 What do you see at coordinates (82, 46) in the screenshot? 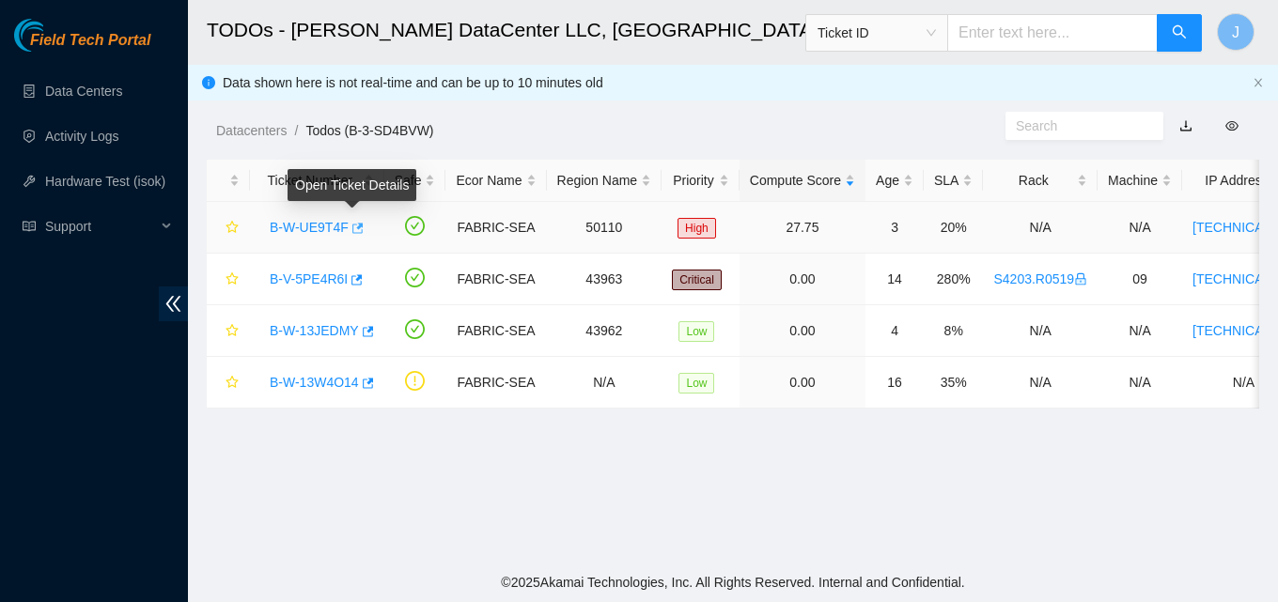
I see `a: Akamai TechnologiesField Tech Portal` at bounding box center [82, 46].